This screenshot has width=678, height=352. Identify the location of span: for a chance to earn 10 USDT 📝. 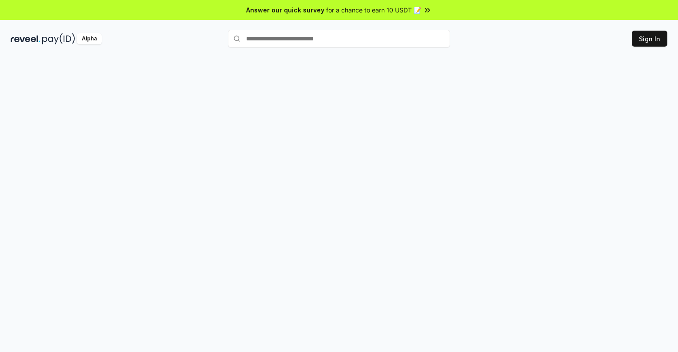
(374, 10).